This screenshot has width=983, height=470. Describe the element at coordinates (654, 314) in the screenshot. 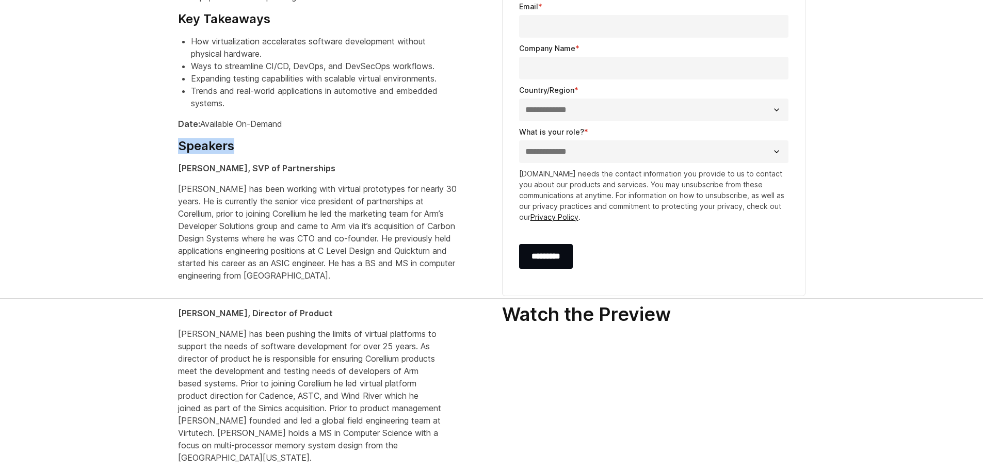

I see `h2: Watch the Preview` at that location.